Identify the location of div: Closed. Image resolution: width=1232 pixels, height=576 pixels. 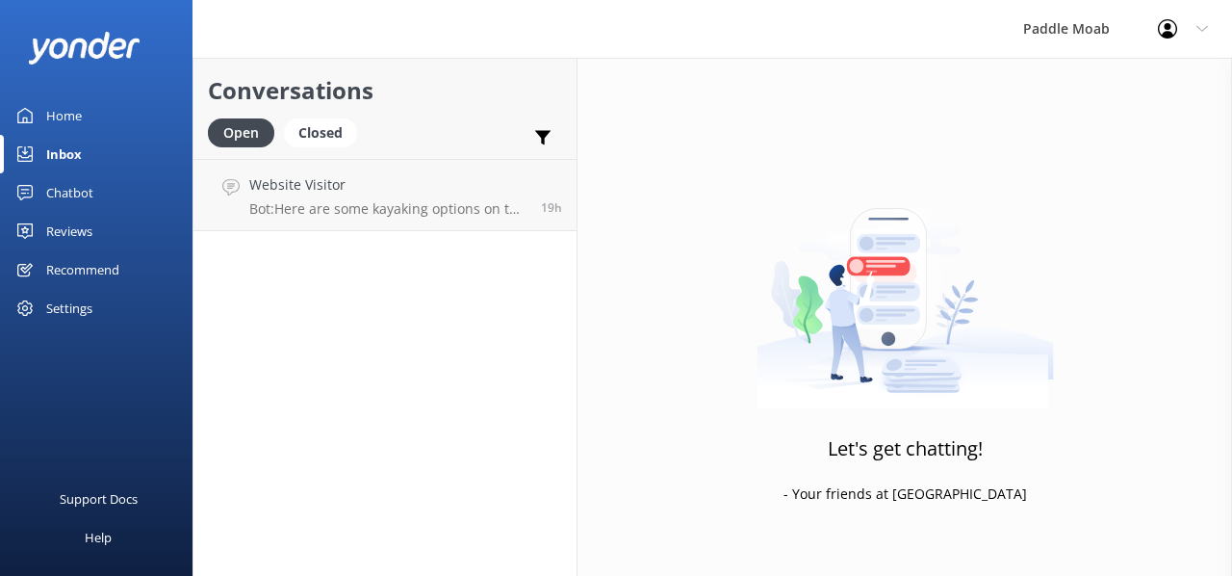
(320, 133).